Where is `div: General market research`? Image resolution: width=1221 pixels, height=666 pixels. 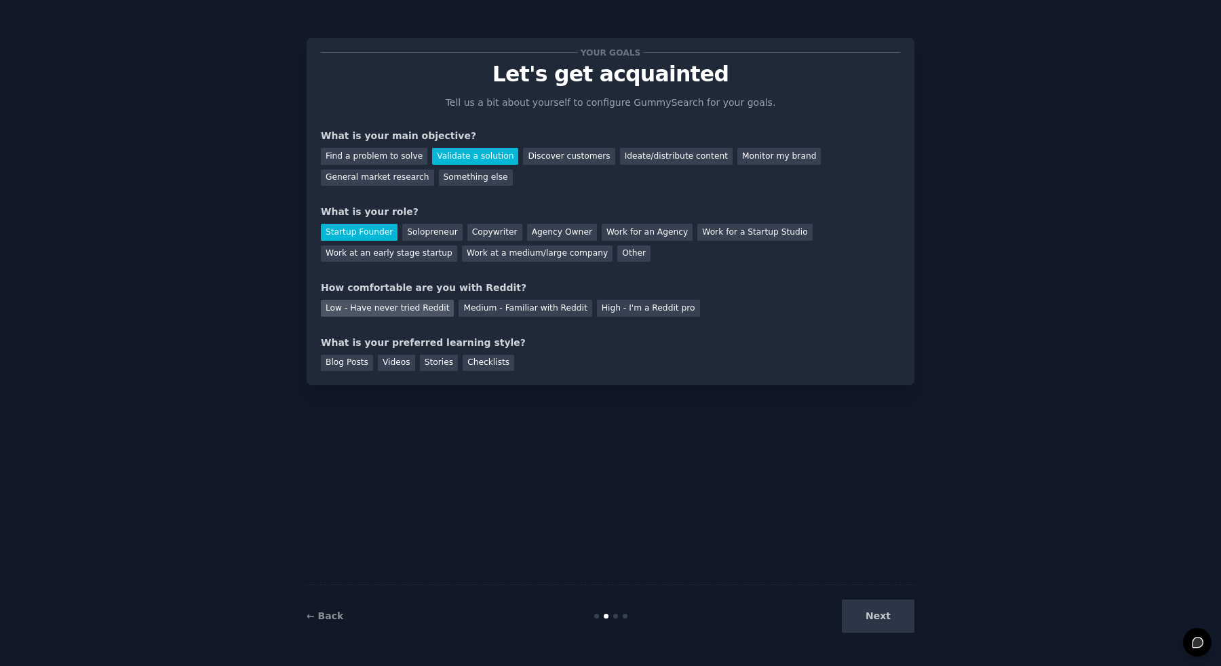 div: General market research is located at coordinates (377, 178).